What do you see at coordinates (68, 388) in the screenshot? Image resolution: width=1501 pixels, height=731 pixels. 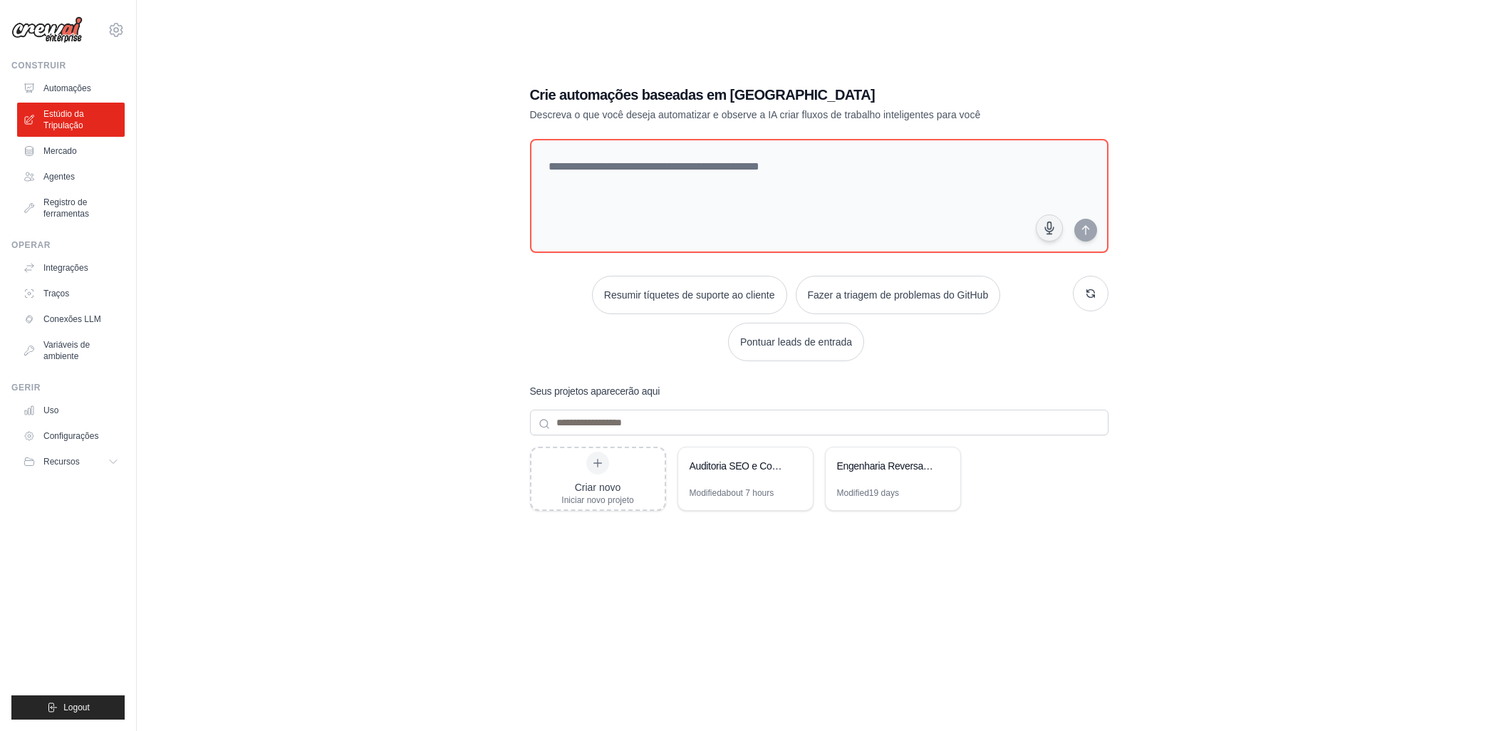 I see `div: Gerir` at bounding box center [68, 388].